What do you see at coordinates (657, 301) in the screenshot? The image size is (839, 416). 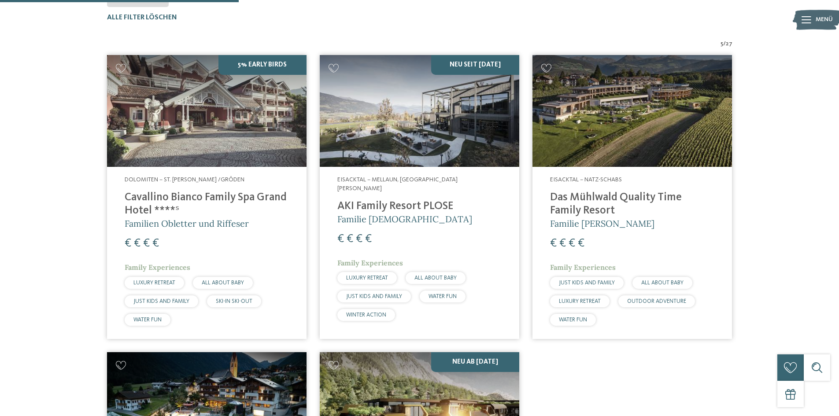 I see `span: OUTDOOR ADVENTURE` at bounding box center [657, 301].